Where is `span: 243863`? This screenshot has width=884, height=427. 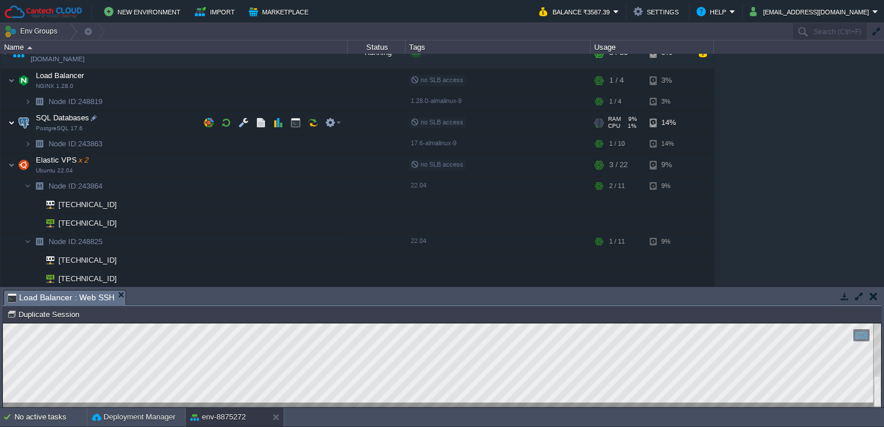 span: 243863 is located at coordinates (76, 143).